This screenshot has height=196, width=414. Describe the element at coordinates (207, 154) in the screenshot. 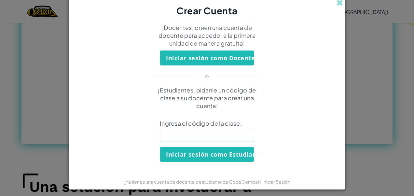

I see `button: Iniciar sesión como Estudiante` at that location.